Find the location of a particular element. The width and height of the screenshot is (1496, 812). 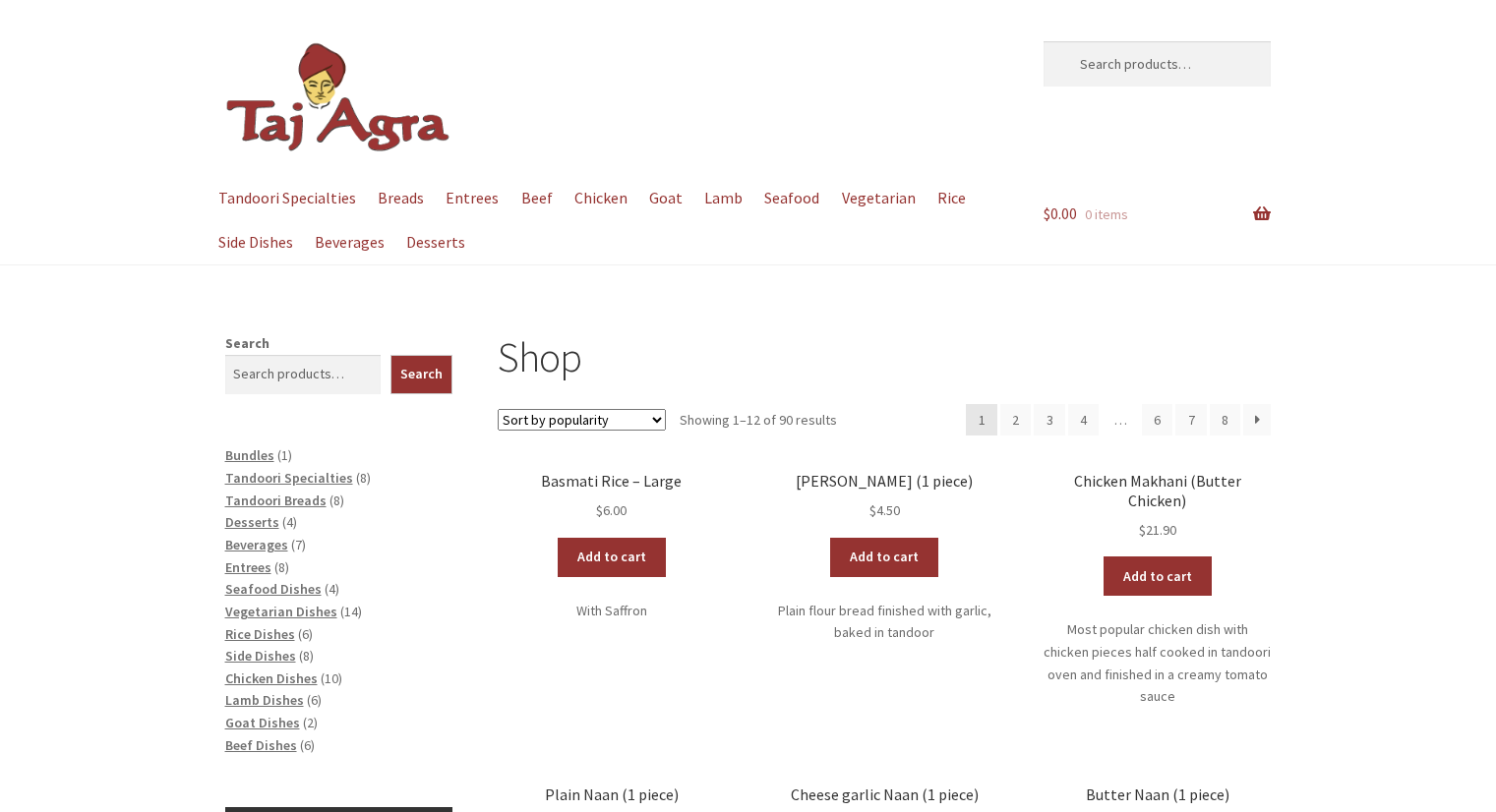

bdi: 21.90 is located at coordinates (1158, 529).